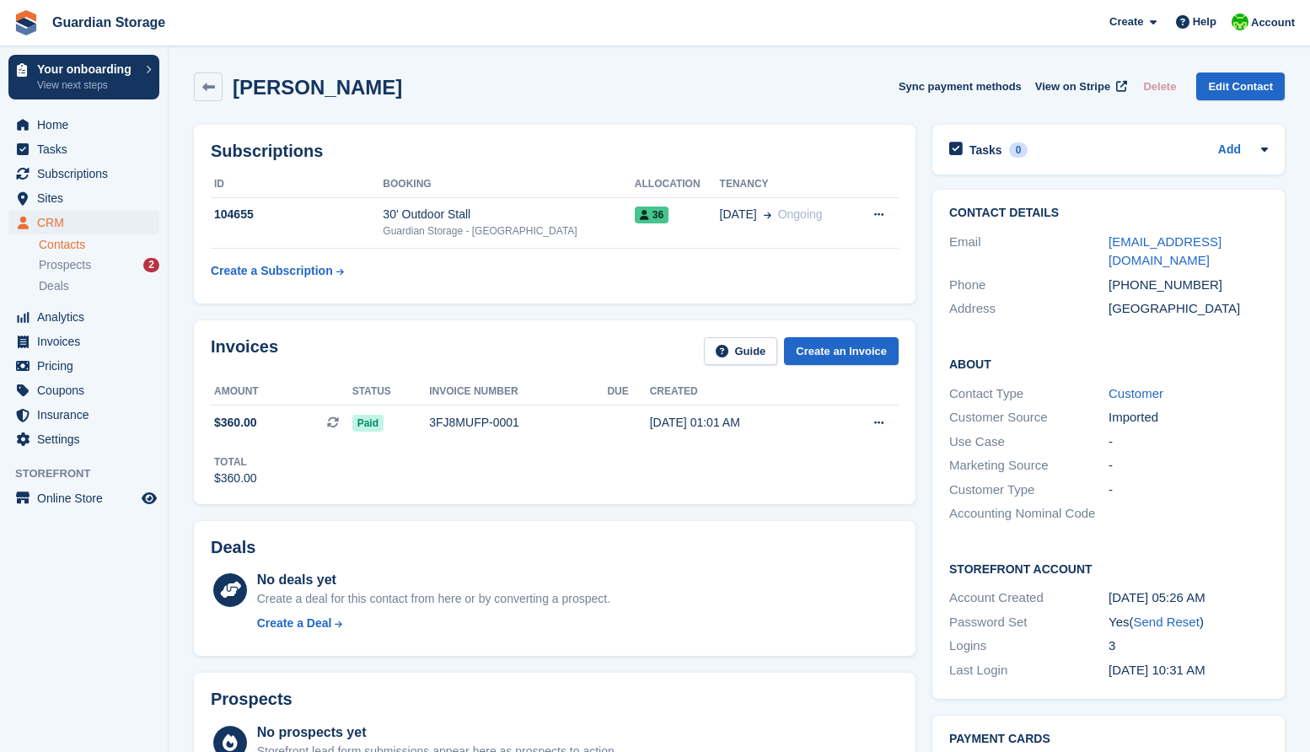 Image resolution: width=1310 pixels, height=752 pixels. What do you see at coordinates (433, 623) in the screenshot?
I see `a: Create a Deal` at bounding box center [433, 623].